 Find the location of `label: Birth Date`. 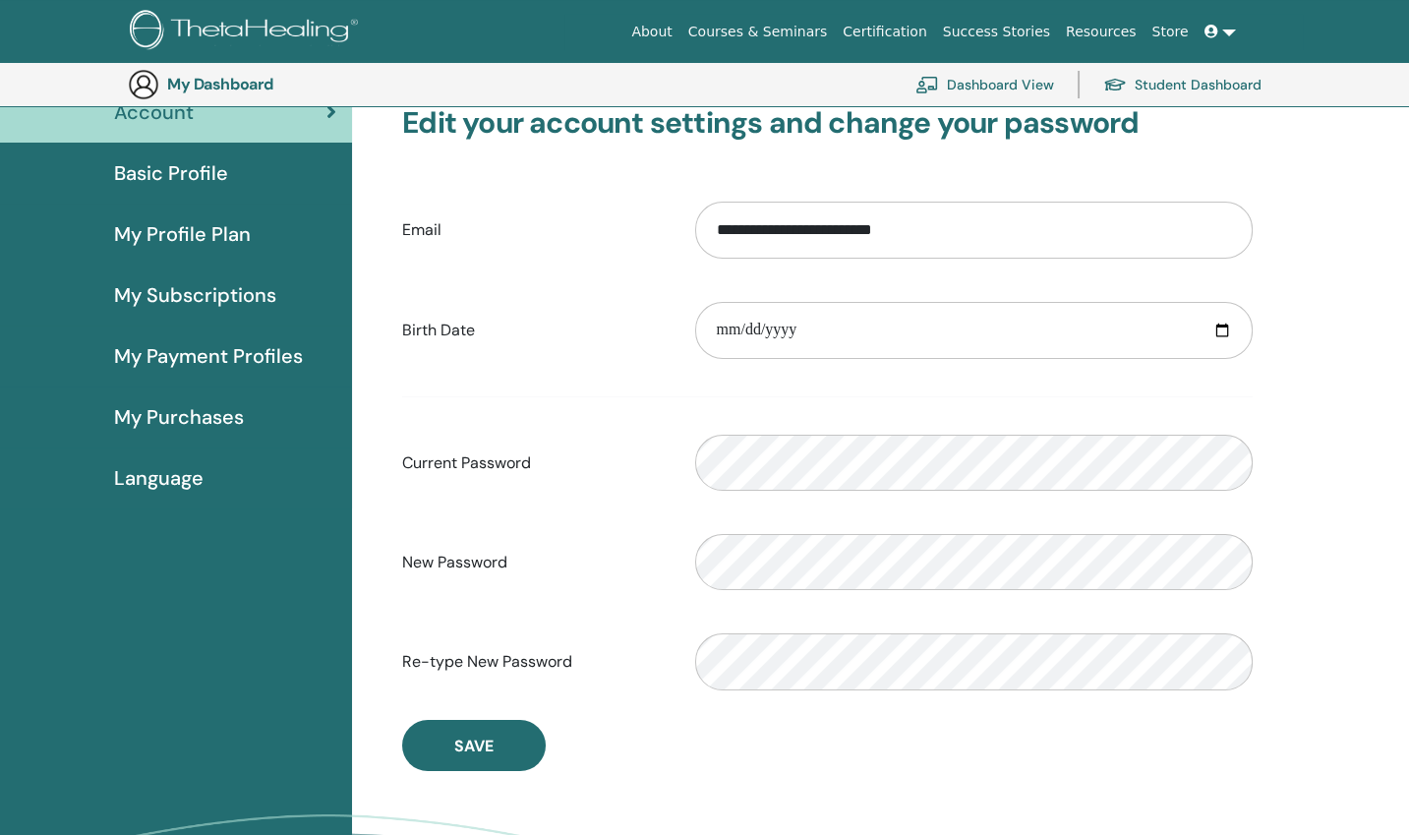

label: Birth Date is located at coordinates (534, 330).